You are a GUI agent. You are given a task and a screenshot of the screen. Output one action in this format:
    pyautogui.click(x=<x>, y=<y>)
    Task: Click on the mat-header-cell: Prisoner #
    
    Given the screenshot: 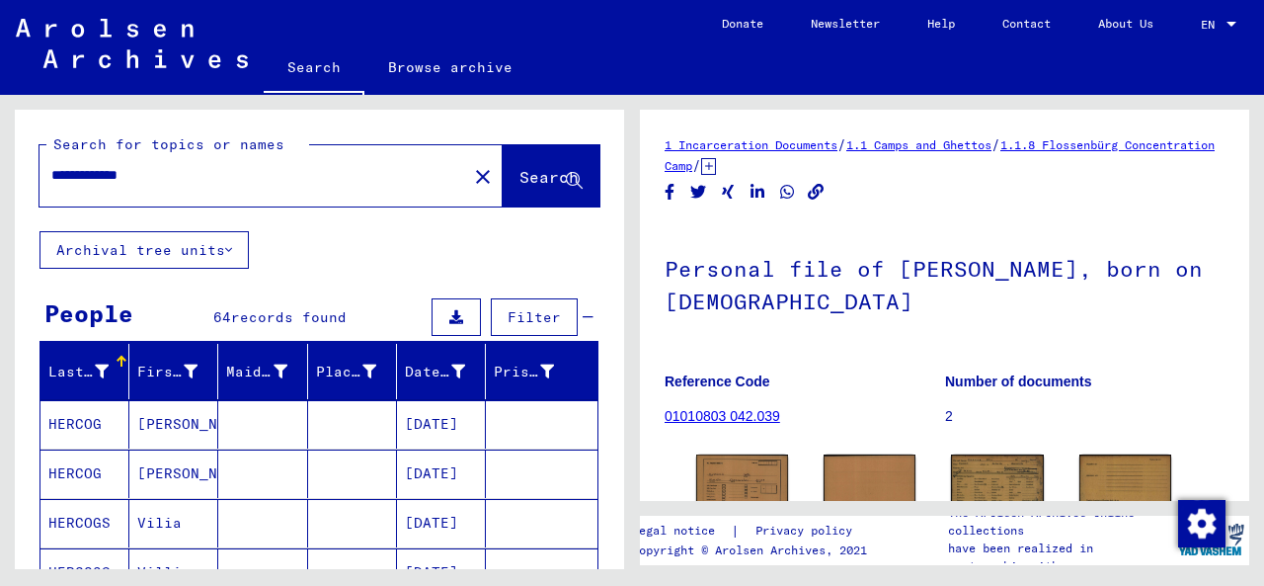 What is the action you would take?
    pyautogui.click(x=541, y=371)
    